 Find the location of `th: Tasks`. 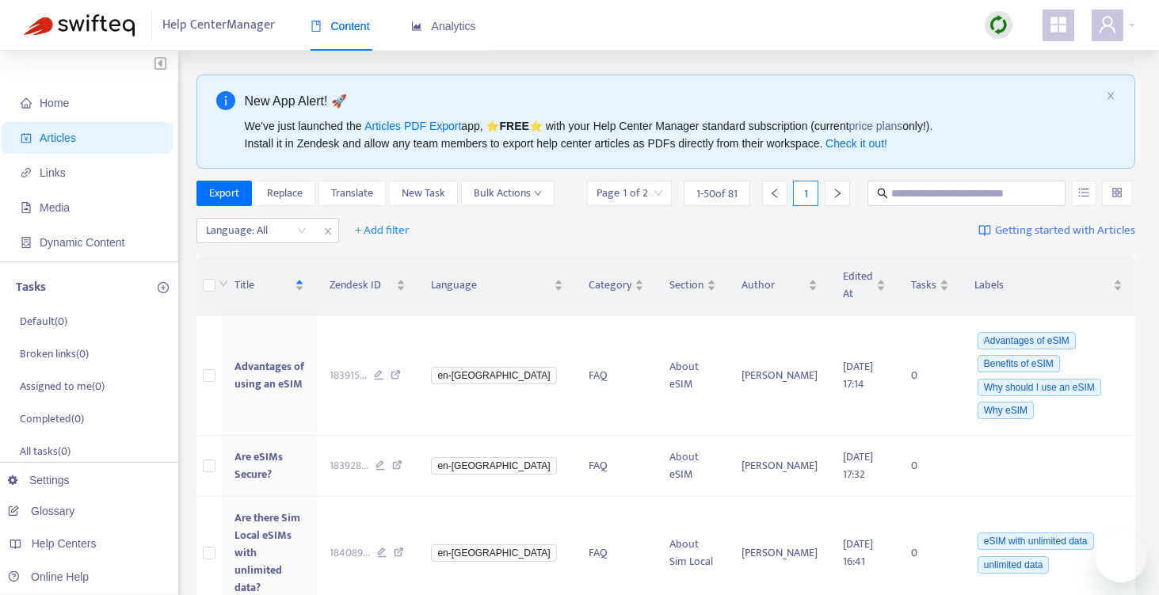

th: Tasks is located at coordinates (930, 285).